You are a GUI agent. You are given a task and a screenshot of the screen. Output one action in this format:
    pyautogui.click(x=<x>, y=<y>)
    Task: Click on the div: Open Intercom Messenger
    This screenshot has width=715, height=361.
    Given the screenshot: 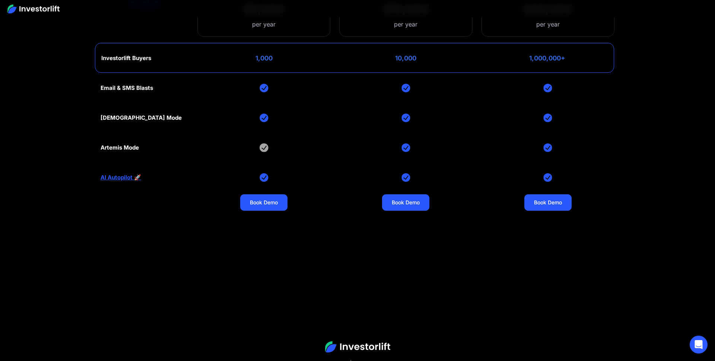 What is the action you would take?
    pyautogui.click(x=699, y=344)
    